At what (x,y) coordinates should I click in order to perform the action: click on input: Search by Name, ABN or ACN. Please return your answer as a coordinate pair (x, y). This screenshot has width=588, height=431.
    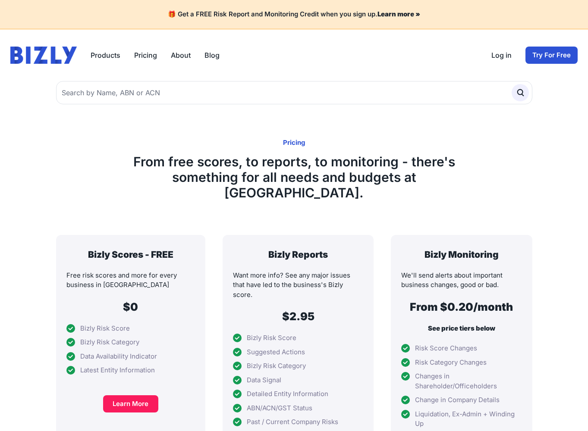
    Looking at the image, I should click on (294, 93).